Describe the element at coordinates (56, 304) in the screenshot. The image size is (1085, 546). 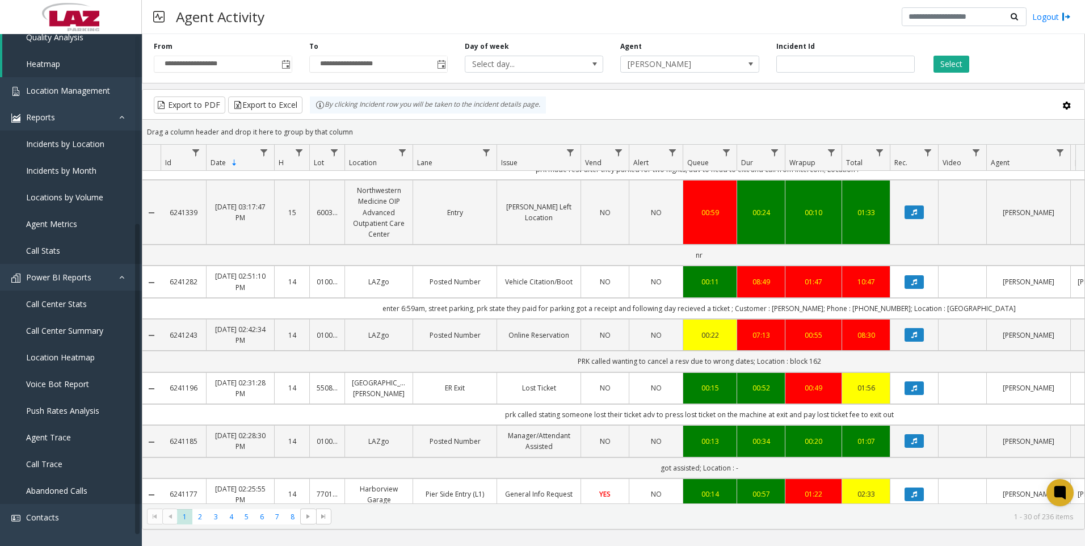
I see `span: Call Center Stats` at that location.